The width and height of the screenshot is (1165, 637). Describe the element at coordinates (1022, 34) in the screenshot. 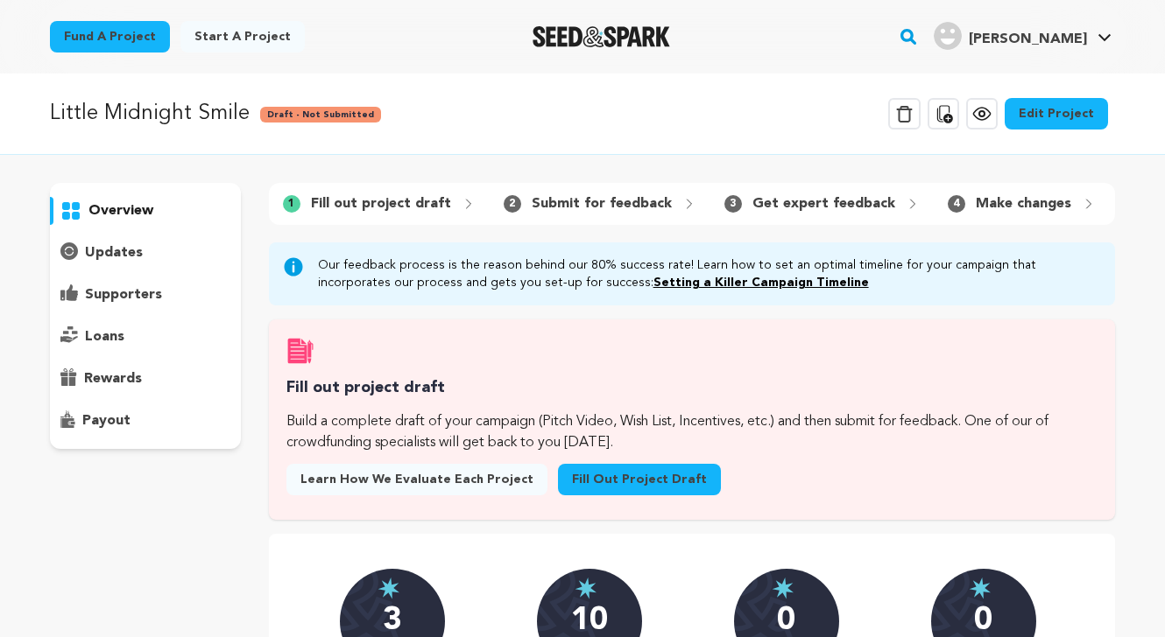

I see `a: Stephanie D.'s Profile` at that location.